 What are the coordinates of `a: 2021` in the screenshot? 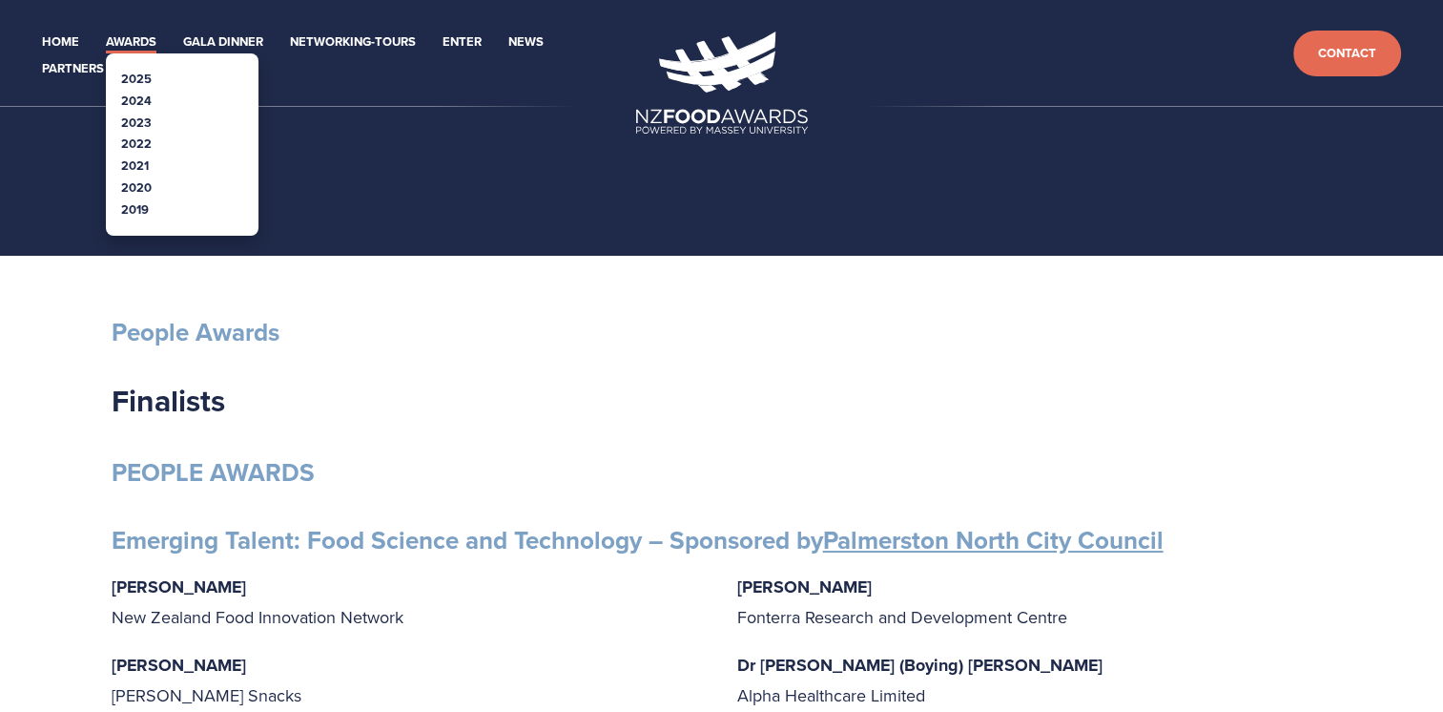 It's located at (135, 165).